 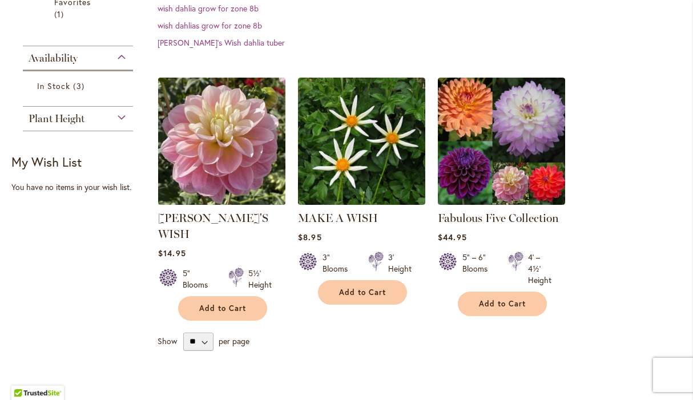 What do you see at coordinates (53, 58) in the screenshot?
I see `span: Availability` at bounding box center [53, 58].